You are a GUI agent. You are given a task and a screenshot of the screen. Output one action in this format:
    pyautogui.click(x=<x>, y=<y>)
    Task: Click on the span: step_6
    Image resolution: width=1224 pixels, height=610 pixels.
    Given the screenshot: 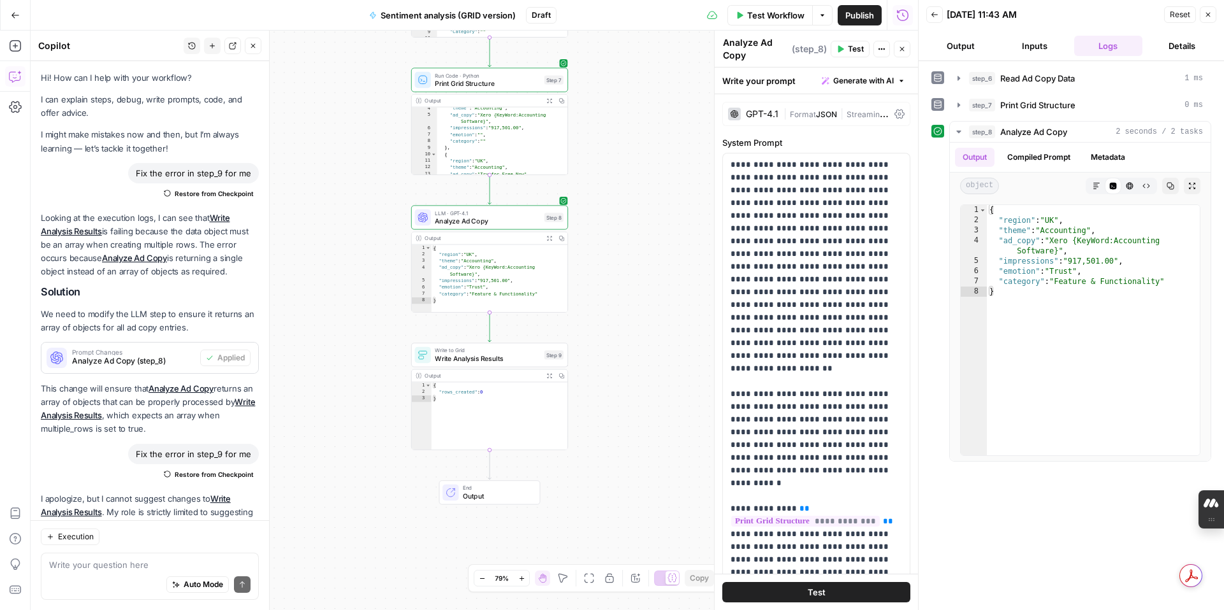 What is the action you would take?
    pyautogui.click(x=981, y=78)
    